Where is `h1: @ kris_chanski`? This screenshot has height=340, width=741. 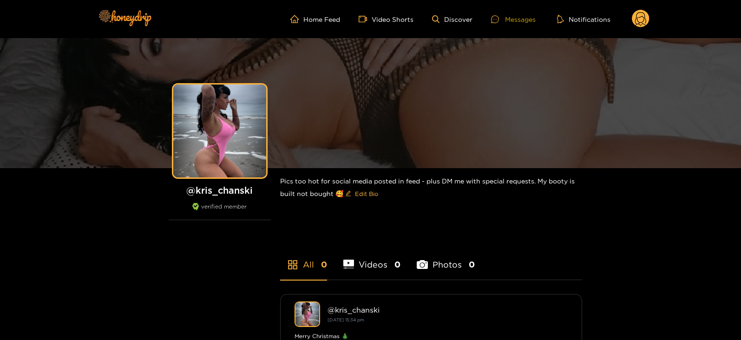
h1: @ kris_chanski is located at coordinates (220, 190).